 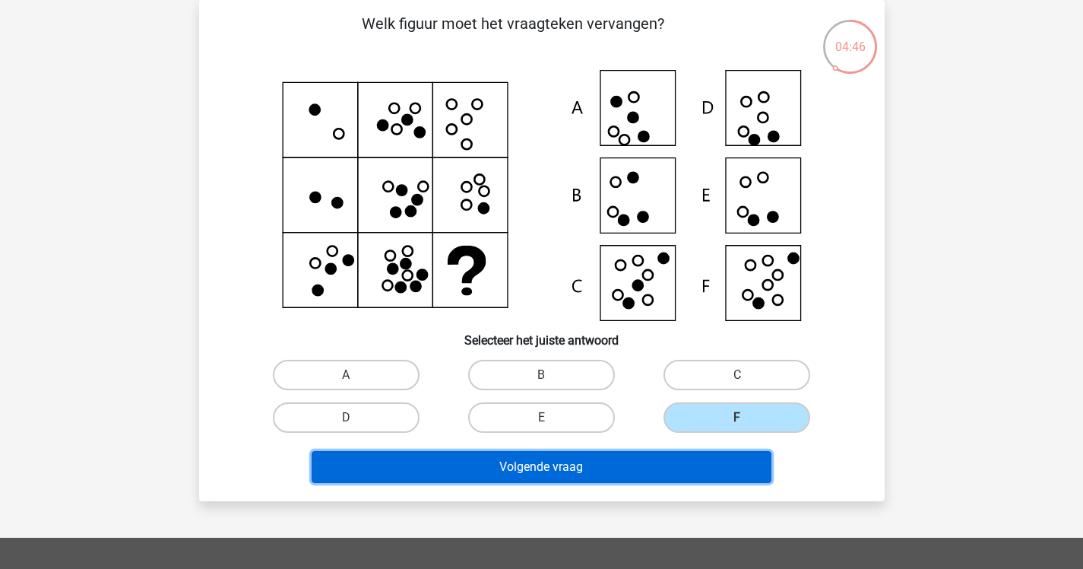 I want to click on label: F, so click(x=737, y=417).